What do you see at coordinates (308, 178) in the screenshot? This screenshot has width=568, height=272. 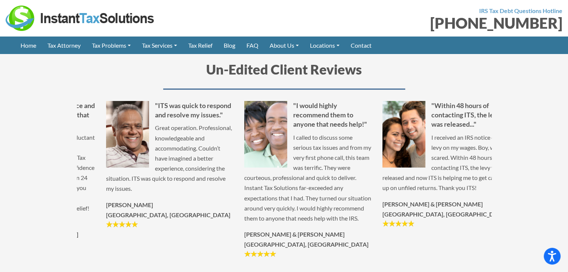 I see `p: I called to discuss some serious tax issues and from my very first phone call, this team was terr...` at bounding box center [308, 178].